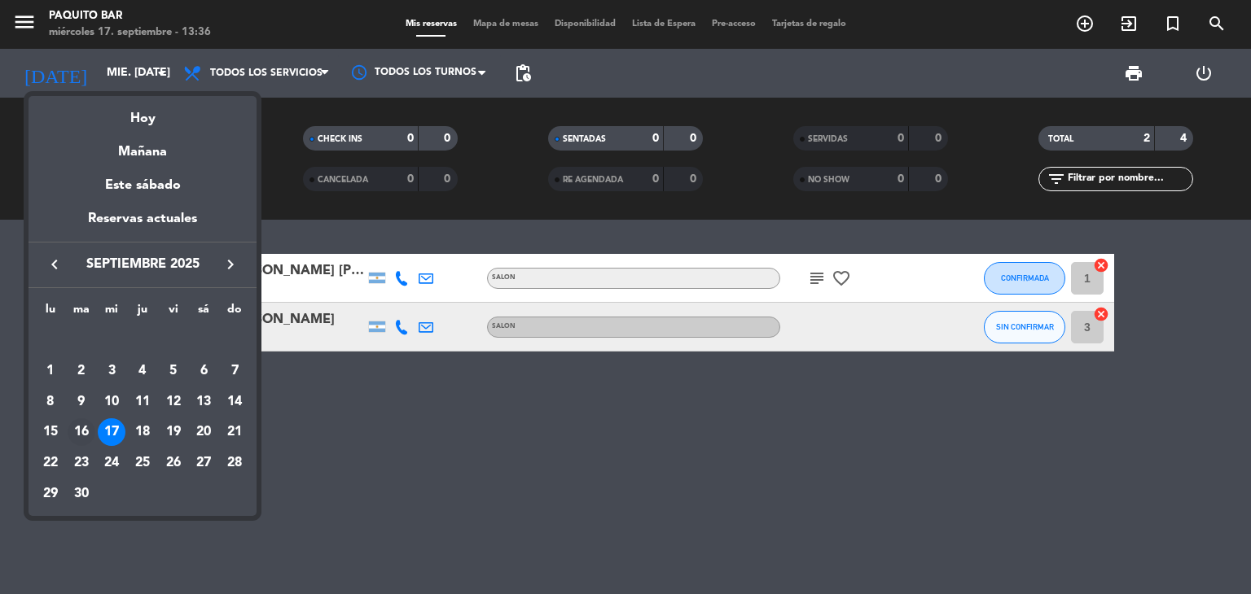 The width and height of the screenshot is (1251, 594). Describe the element at coordinates (81, 463) in the screenshot. I see `div: 23` at that location.